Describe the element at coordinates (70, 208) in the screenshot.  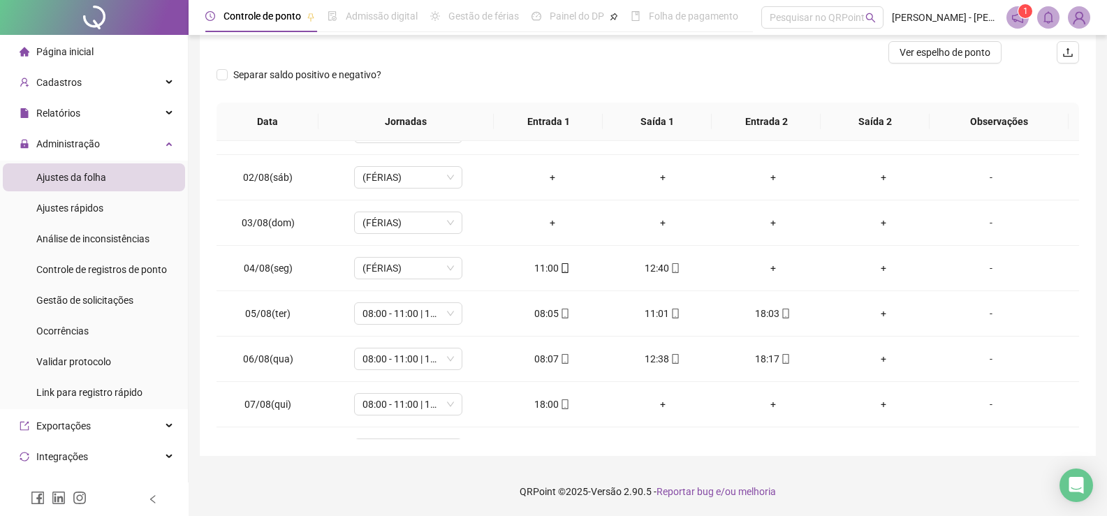
I see `span: Ajustes rápidos` at that location.